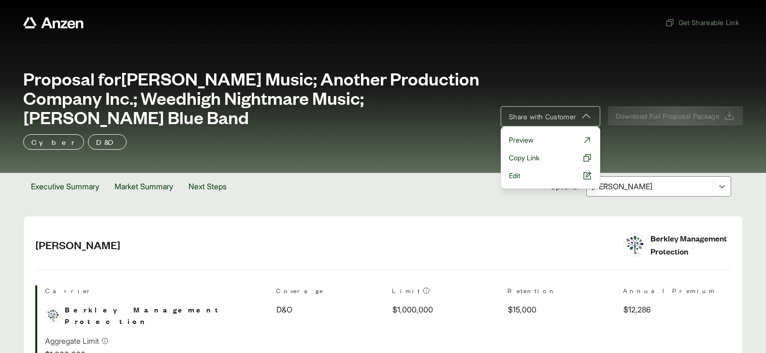  I want to click on div: Berkley Management Protection, so click(690, 245).